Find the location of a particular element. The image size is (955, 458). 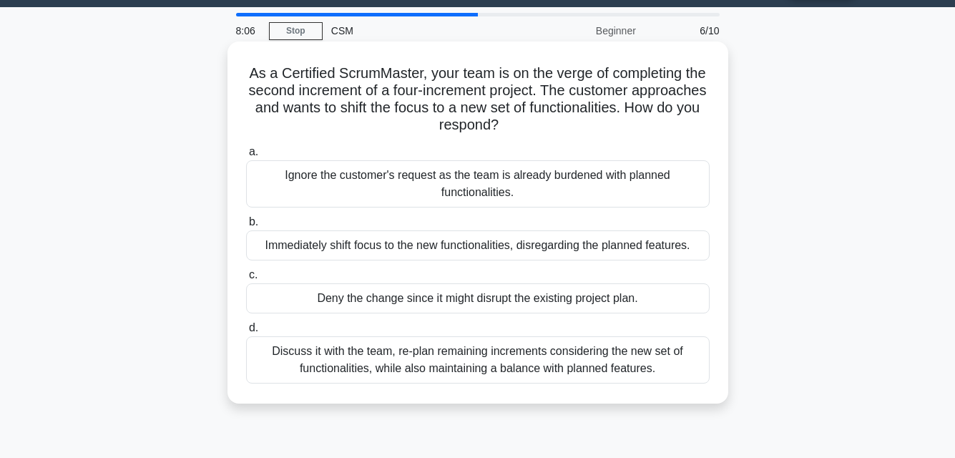

span: a. is located at coordinates (253, 151).